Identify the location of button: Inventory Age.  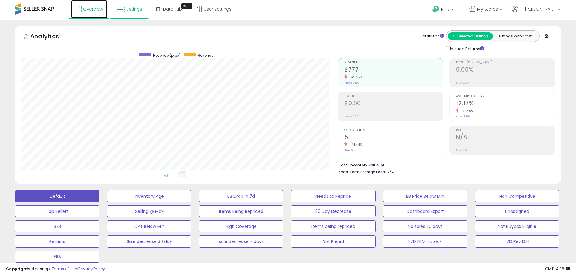
(149, 196).